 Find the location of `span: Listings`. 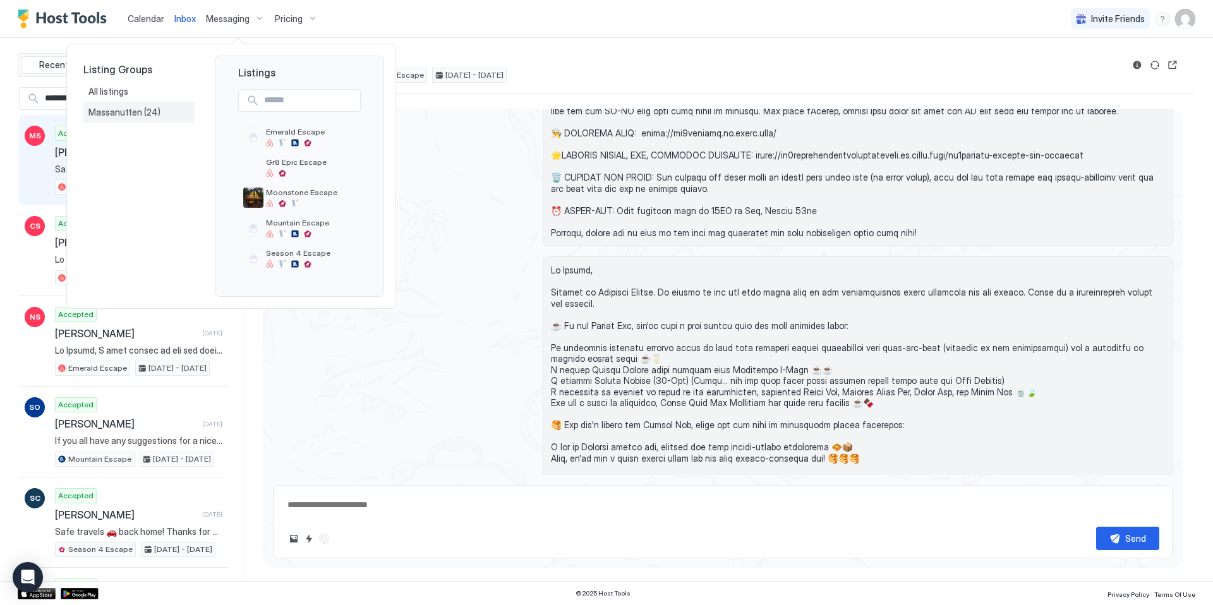

span: Listings is located at coordinates (300, 73).